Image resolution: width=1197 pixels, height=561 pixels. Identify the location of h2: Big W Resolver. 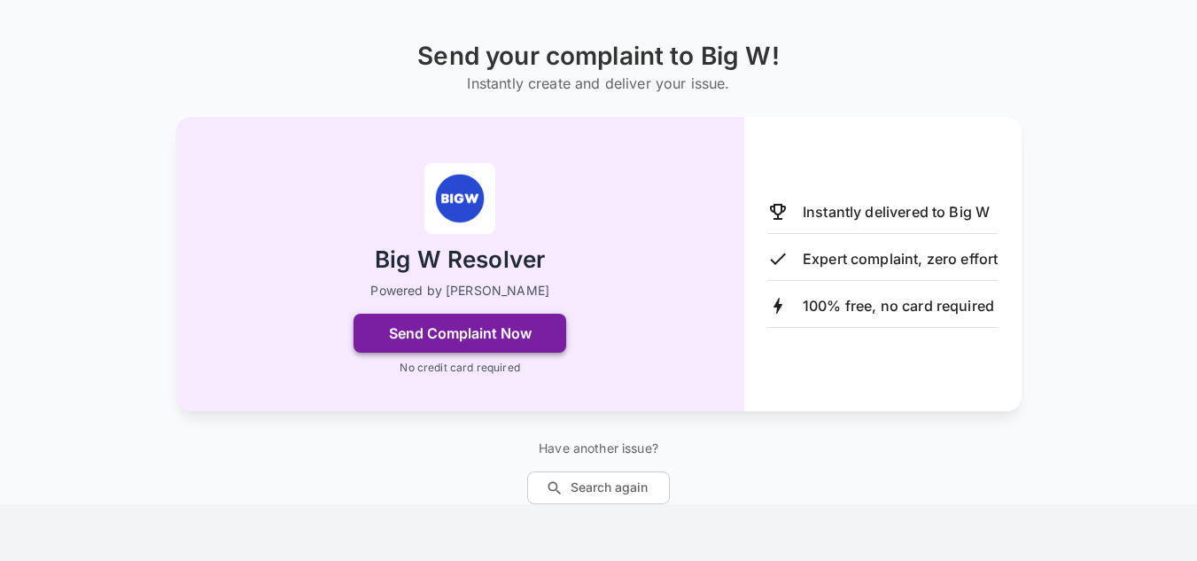
(460, 260).